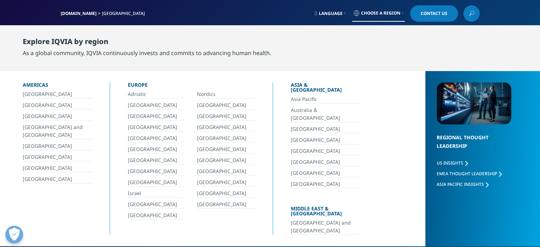  Describe the element at coordinates (156, 193) in the screenshot. I see `a: Israel` at that location.